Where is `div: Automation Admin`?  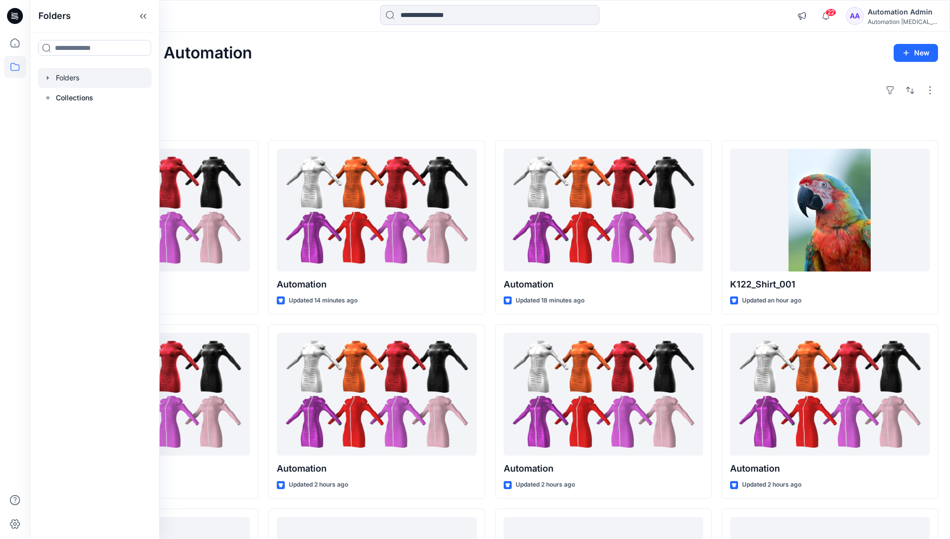 div: Automation Admin is located at coordinates (903, 12).